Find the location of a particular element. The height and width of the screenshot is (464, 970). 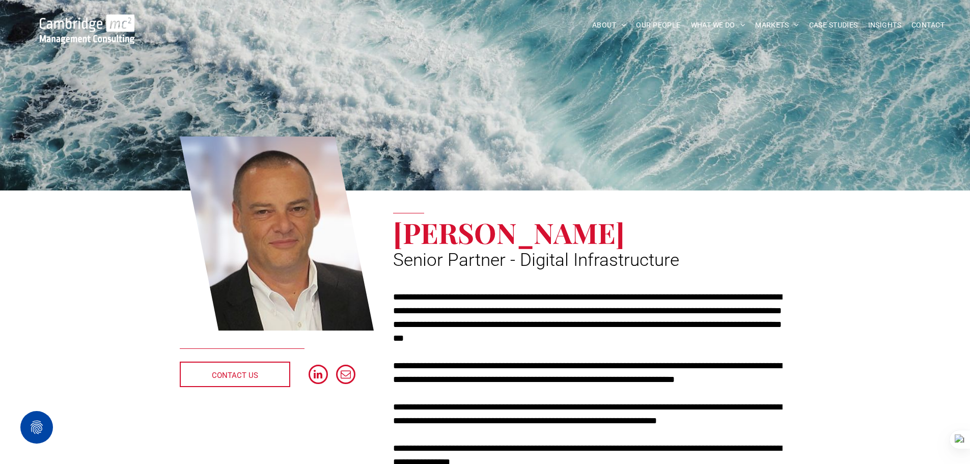

a: MARKETS is located at coordinates (776, 25).